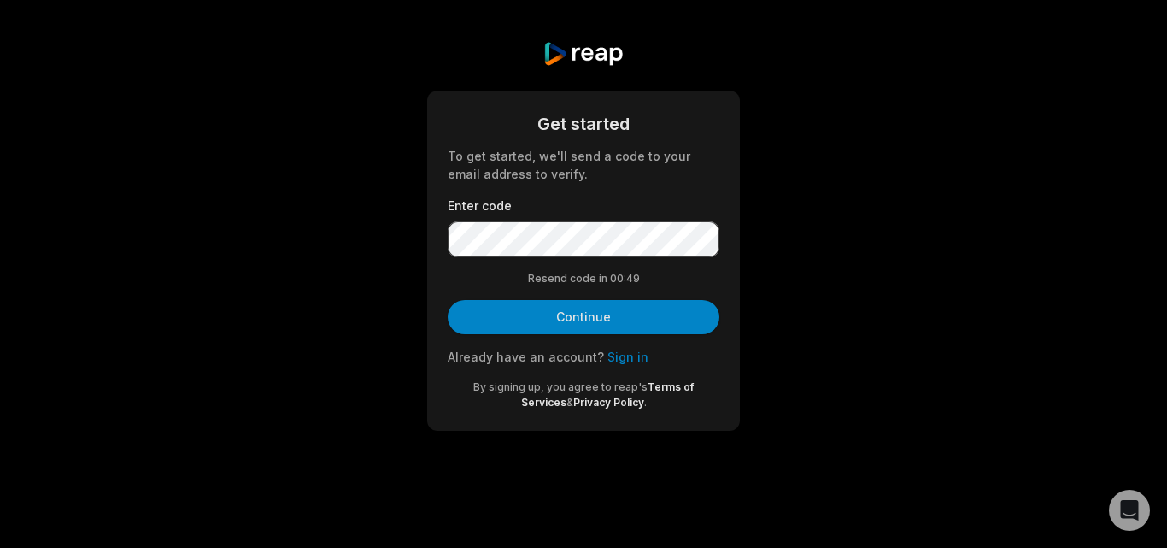  What do you see at coordinates (583, 278) in the screenshot?
I see `div: Resend code in 00:` at bounding box center [583, 278].